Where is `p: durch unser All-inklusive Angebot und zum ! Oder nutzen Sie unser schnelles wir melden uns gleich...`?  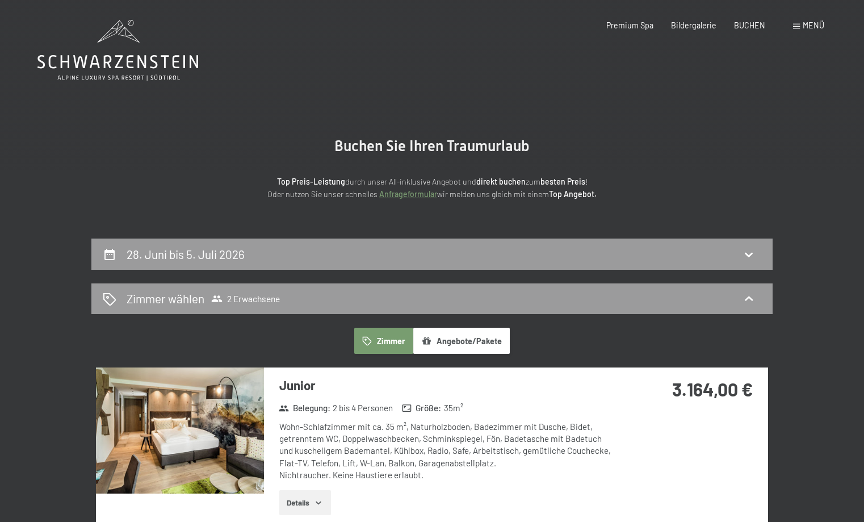
p: durch unser All-inklusive Angebot und zum ! Oder nutzen Sie unser schnelles wir melden uns gleich... is located at coordinates (432, 188).